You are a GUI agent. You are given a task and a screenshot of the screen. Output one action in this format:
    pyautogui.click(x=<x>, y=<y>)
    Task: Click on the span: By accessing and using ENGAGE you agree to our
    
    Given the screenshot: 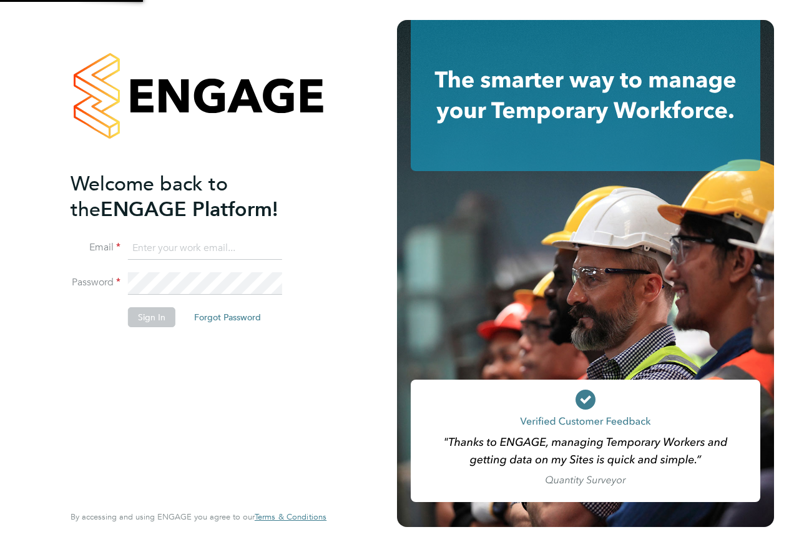 What is the action you would take?
    pyautogui.click(x=199, y=516)
    